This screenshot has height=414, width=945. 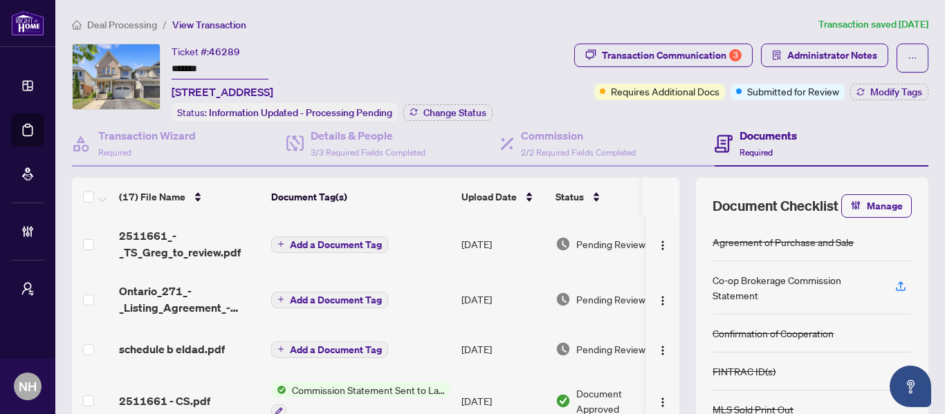 I want to click on span: Ontario_271_-_Listing_Agreement_-_Seller_Designated_Representation_Agreement__1.pdf, so click(x=190, y=299).